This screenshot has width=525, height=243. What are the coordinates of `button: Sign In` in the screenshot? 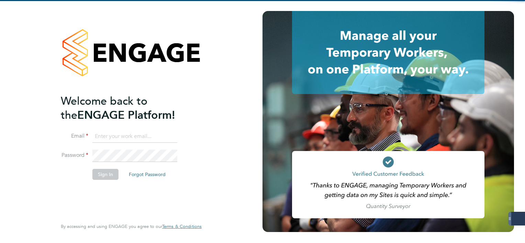 It's located at (105, 174).